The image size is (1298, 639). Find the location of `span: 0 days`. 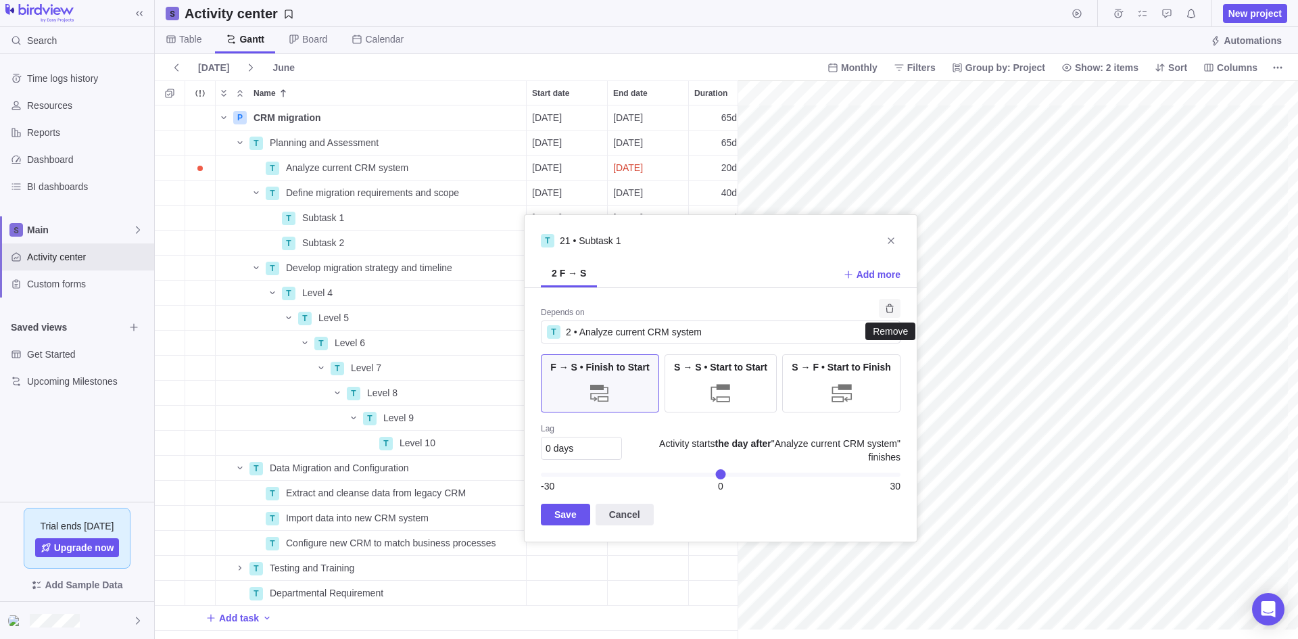

span: 0 days is located at coordinates (559, 448).